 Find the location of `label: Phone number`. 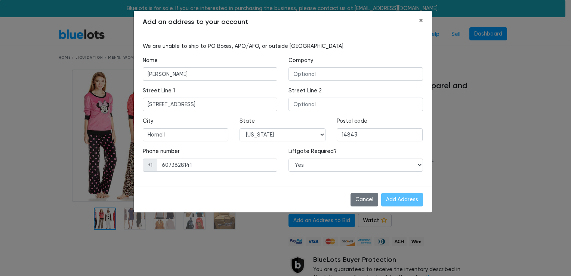

label: Phone number is located at coordinates (161, 151).